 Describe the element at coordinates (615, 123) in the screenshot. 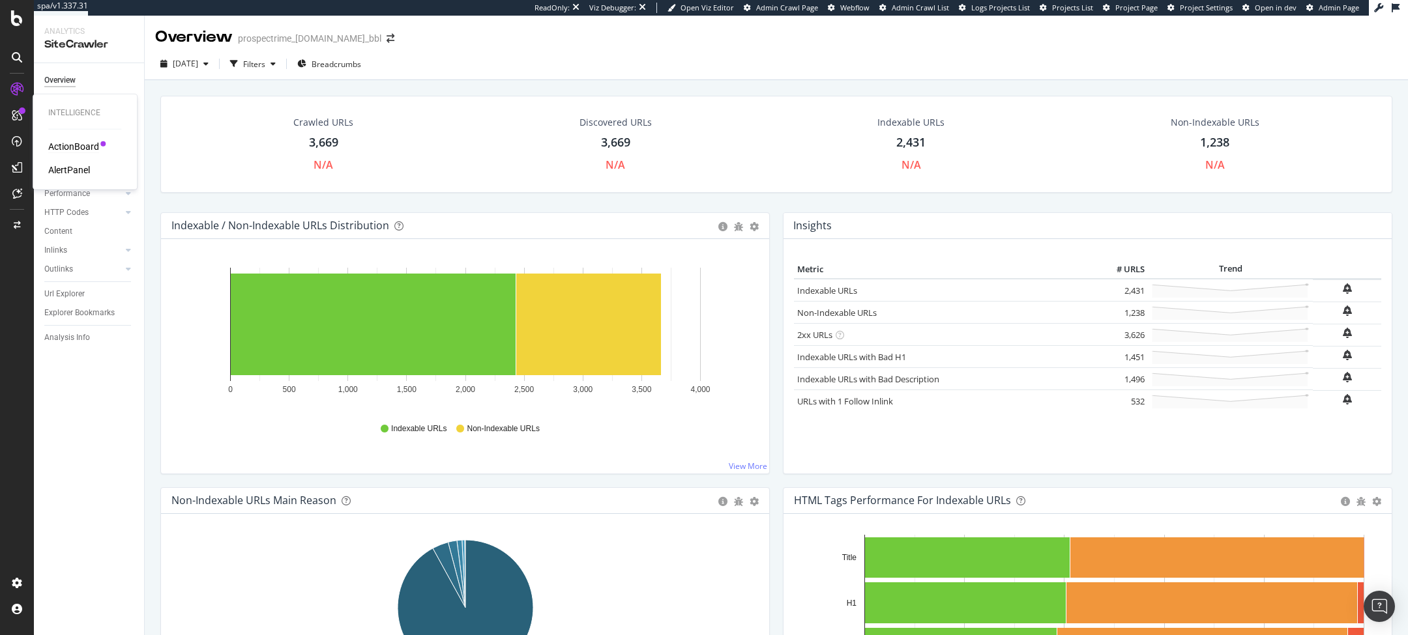

I see `div: Discovered URLs` at that location.